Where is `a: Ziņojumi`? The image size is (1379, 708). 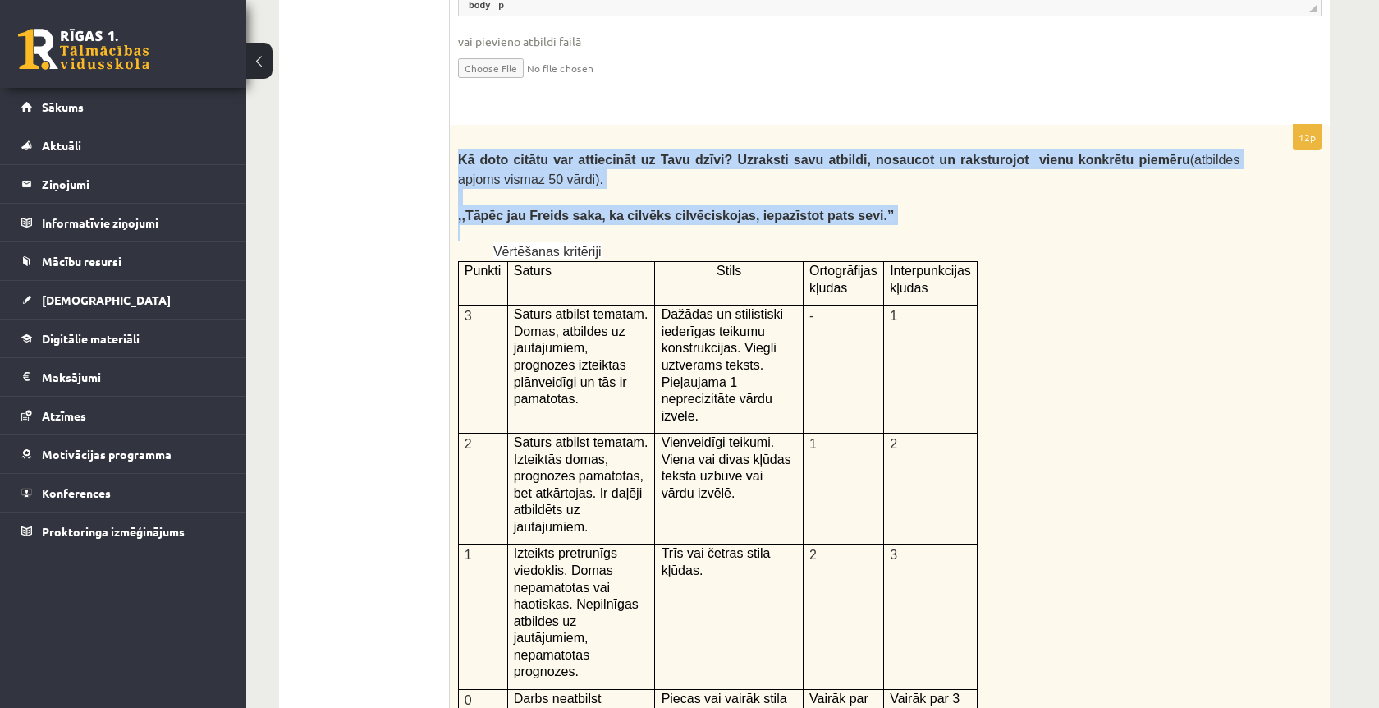
a: Ziņojumi is located at coordinates (123, 184).